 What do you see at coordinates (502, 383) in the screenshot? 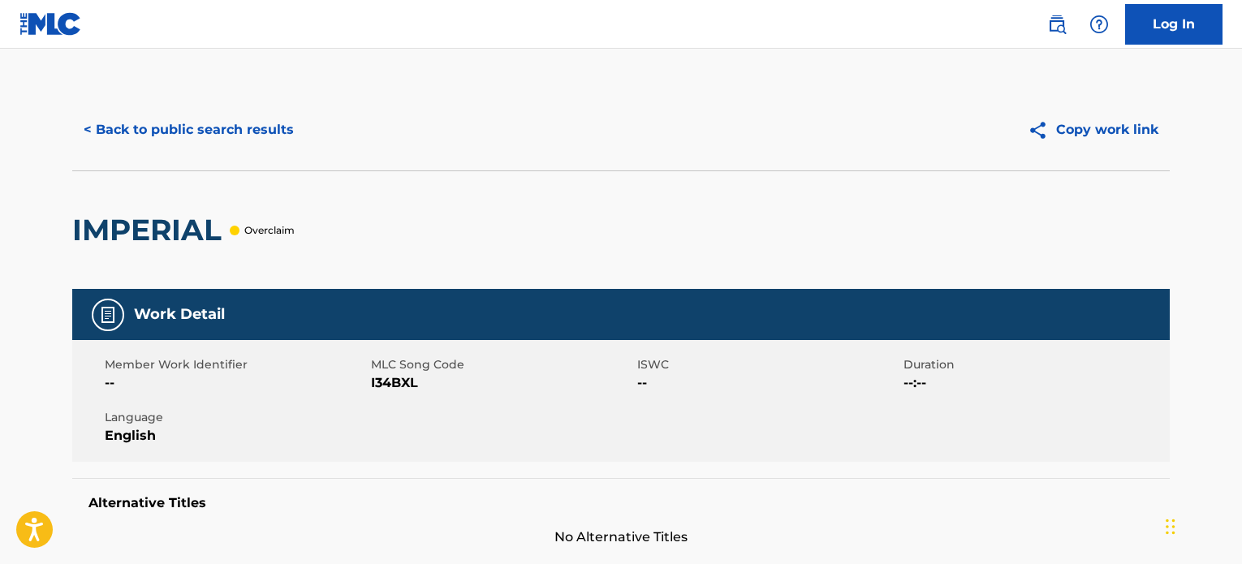
I see `span: I34BXL` at bounding box center [502, 383].